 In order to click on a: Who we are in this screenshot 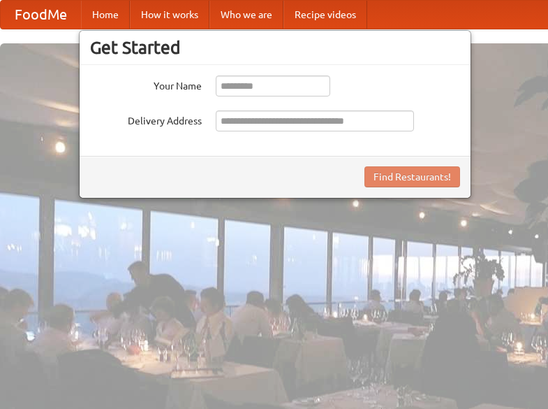, I will do `click(247, 15)`.